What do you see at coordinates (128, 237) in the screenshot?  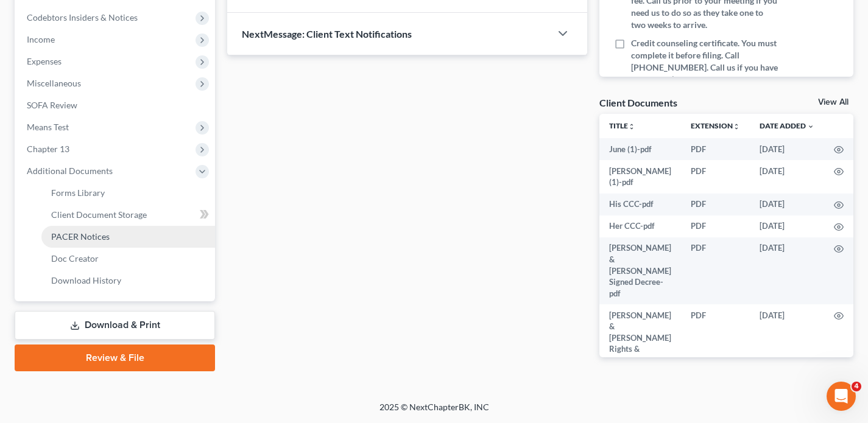 I see `a: PACER Notices` at bounding box center [128, 237].